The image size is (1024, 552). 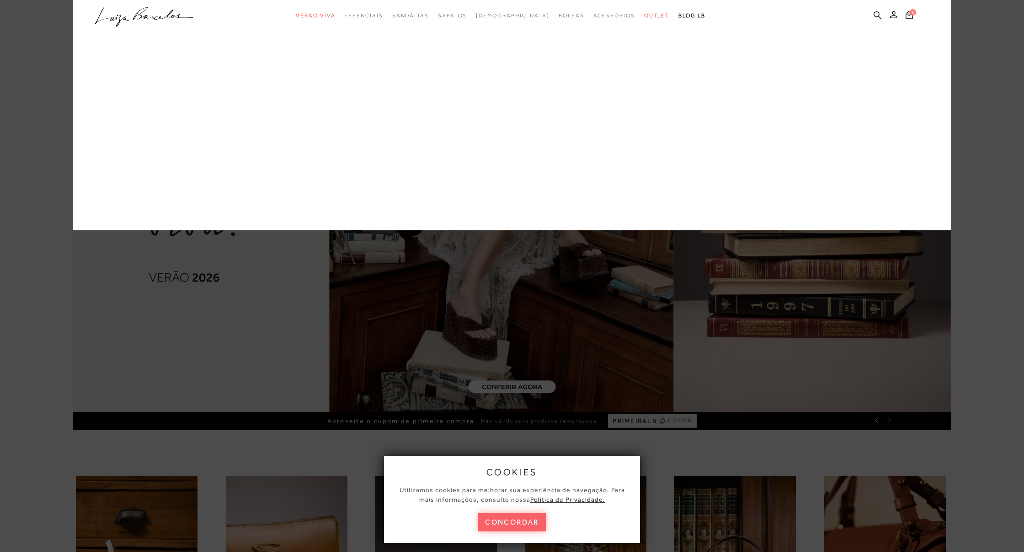 What do you see at coordinates (568, 500) in the screenshot?
I see `u: Política de Privacidade.` at bounding box center [568, 500].